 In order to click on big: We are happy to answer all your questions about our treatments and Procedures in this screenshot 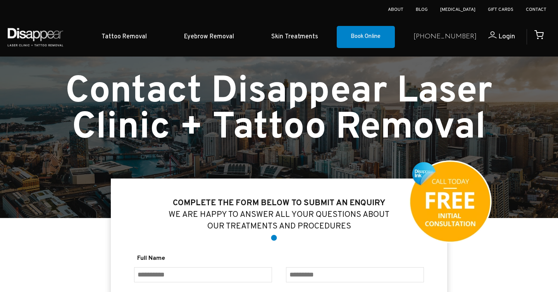, I will do `click(279, 215)`.